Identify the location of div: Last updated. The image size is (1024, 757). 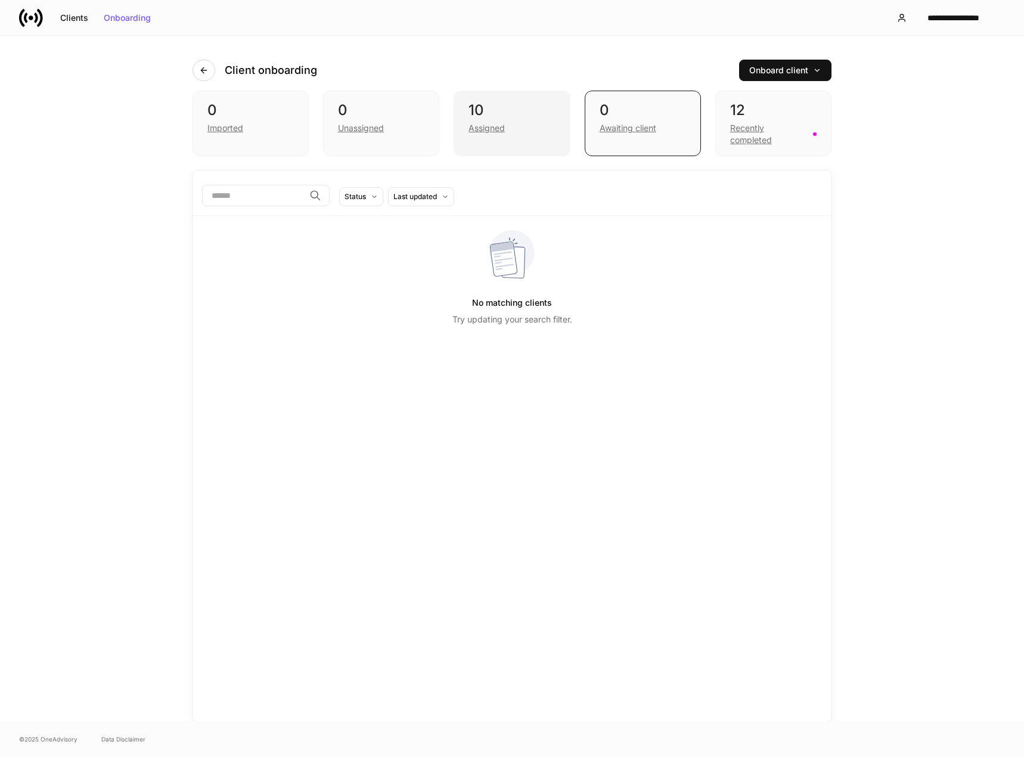
(415, 196).